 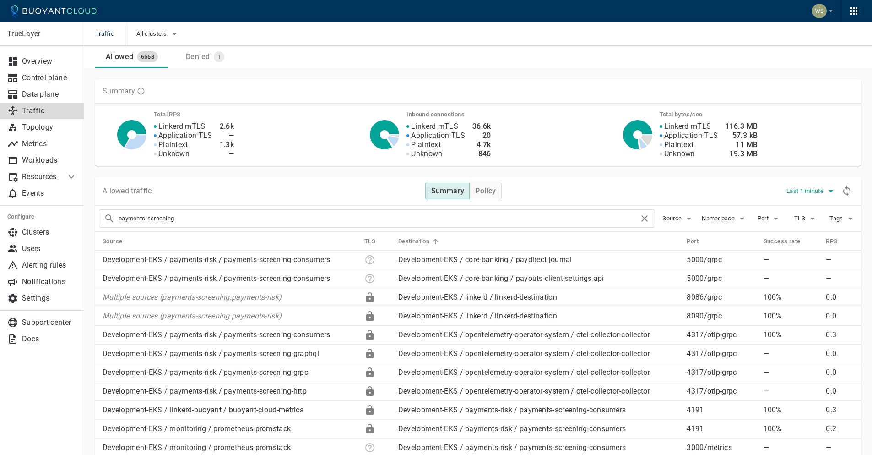 I want to click on h4: 20, so click(x=482, y=136).